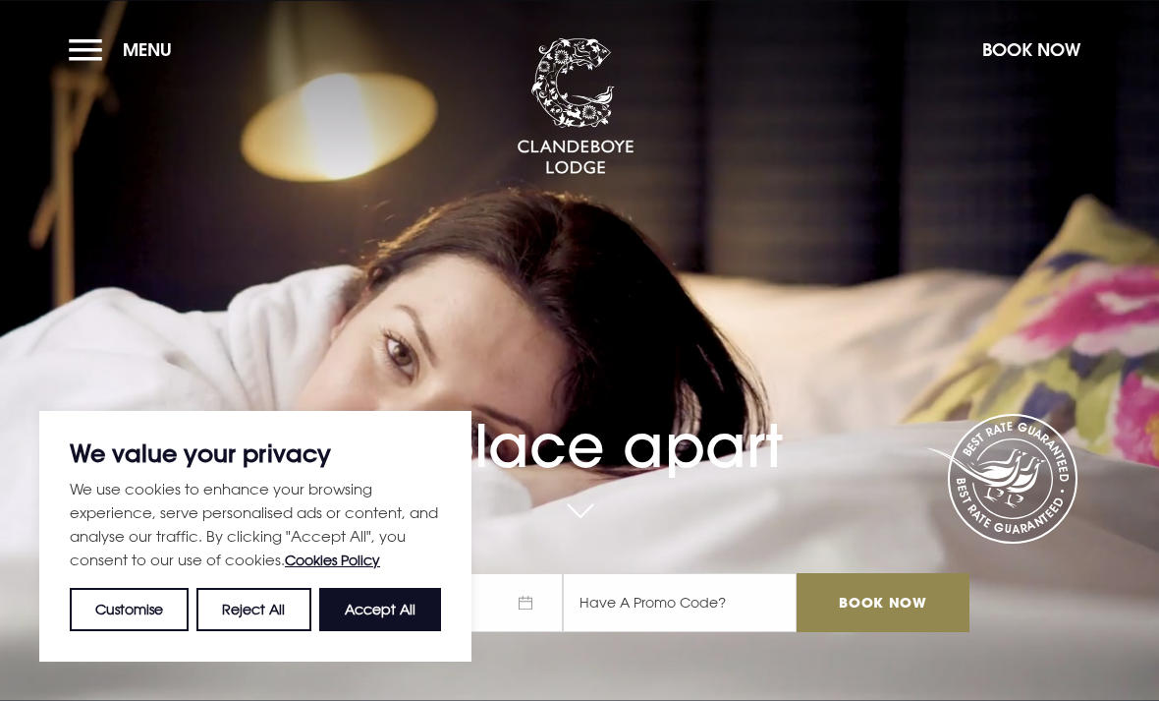  I want to click on a: Cookies Policy, so click(332, 559).